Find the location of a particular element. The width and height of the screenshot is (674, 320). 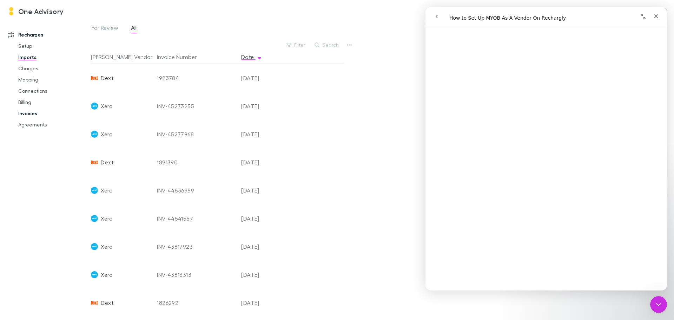

button: Invoice Number is located at coordinates (181, 57).